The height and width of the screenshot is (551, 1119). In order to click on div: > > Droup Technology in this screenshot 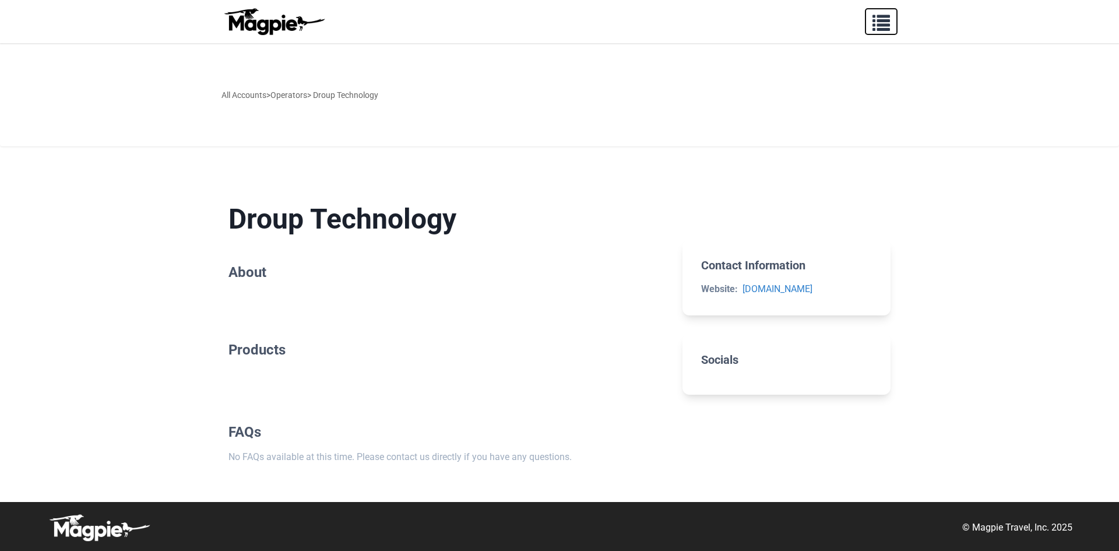, I will do `click(300, 95)`.